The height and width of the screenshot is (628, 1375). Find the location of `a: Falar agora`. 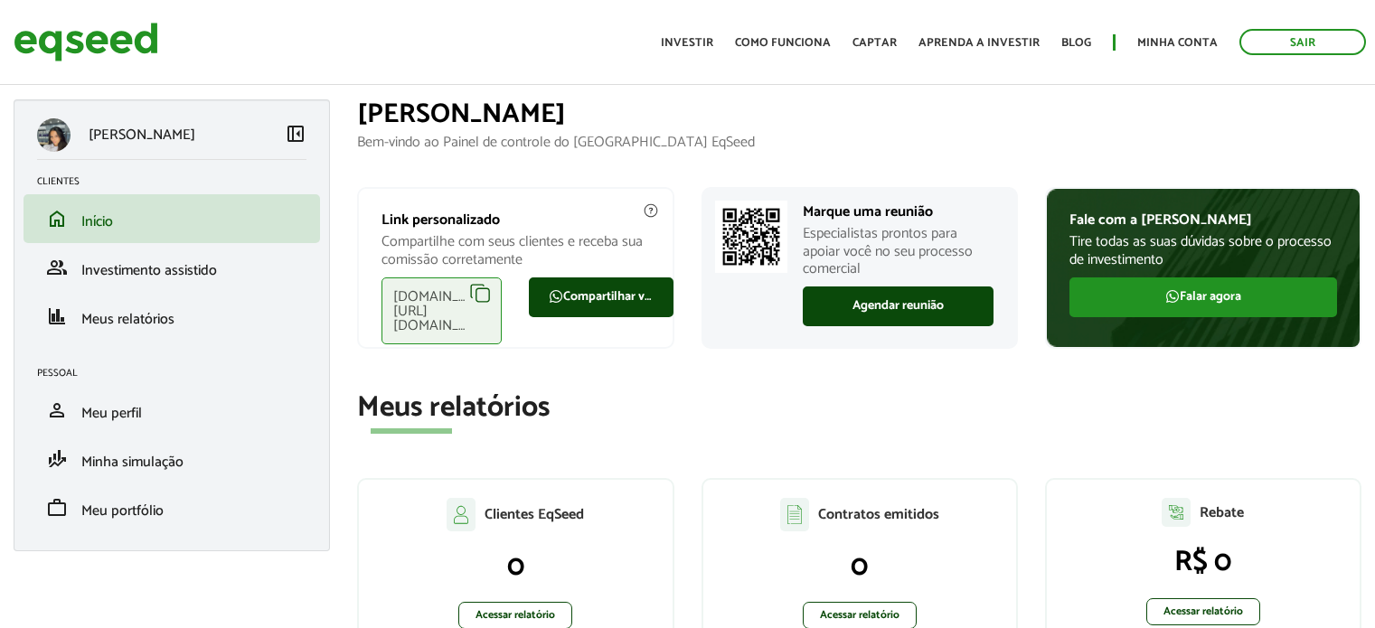

a: Falar agora is located at coordinates (1204, 297).